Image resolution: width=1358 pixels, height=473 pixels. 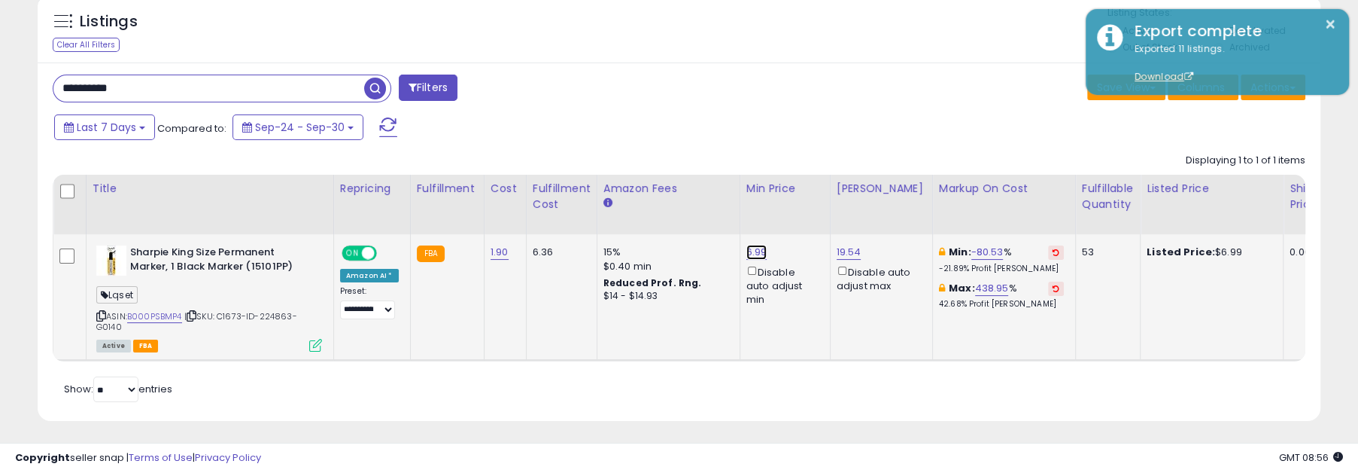 I want to click on a: Download, so click(x=1164, y=76).